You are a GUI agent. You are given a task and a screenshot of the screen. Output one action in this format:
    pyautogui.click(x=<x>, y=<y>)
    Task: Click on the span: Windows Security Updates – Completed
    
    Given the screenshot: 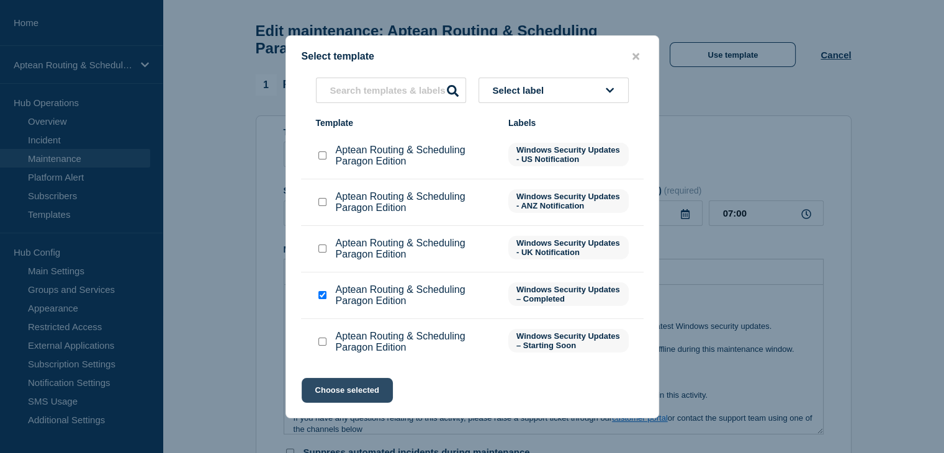 What is the action you would take?
    pyautogui.click(x=568, y=294)
    